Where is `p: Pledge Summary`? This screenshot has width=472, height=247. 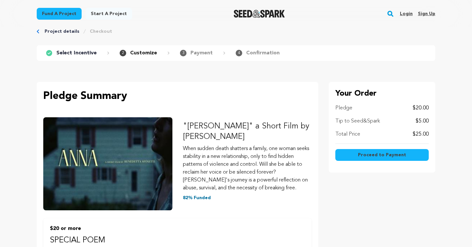 p: Pledge Summary is located at coordinates (177, 96).